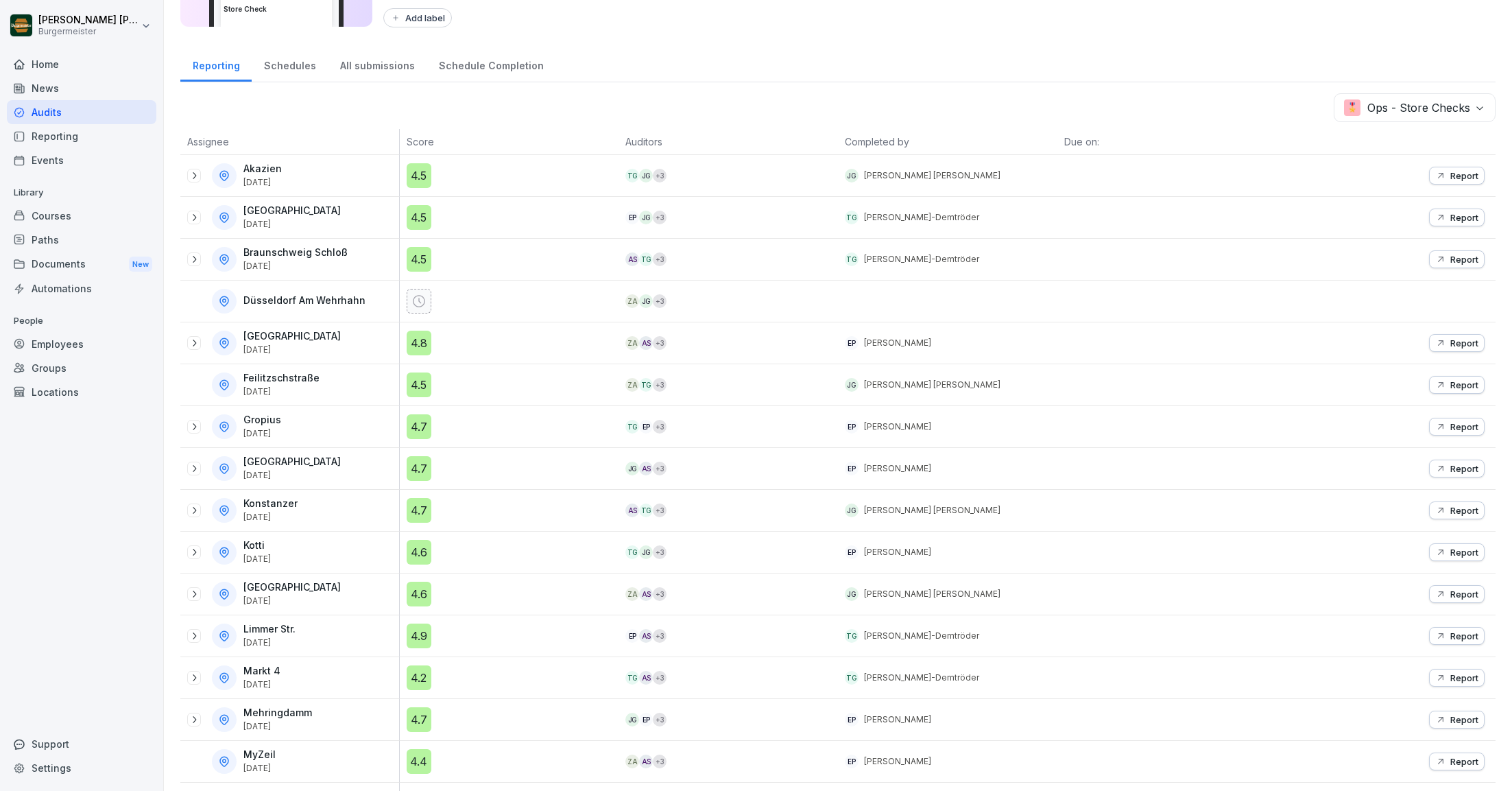  I want to click on p: Score, so click(510, 141).